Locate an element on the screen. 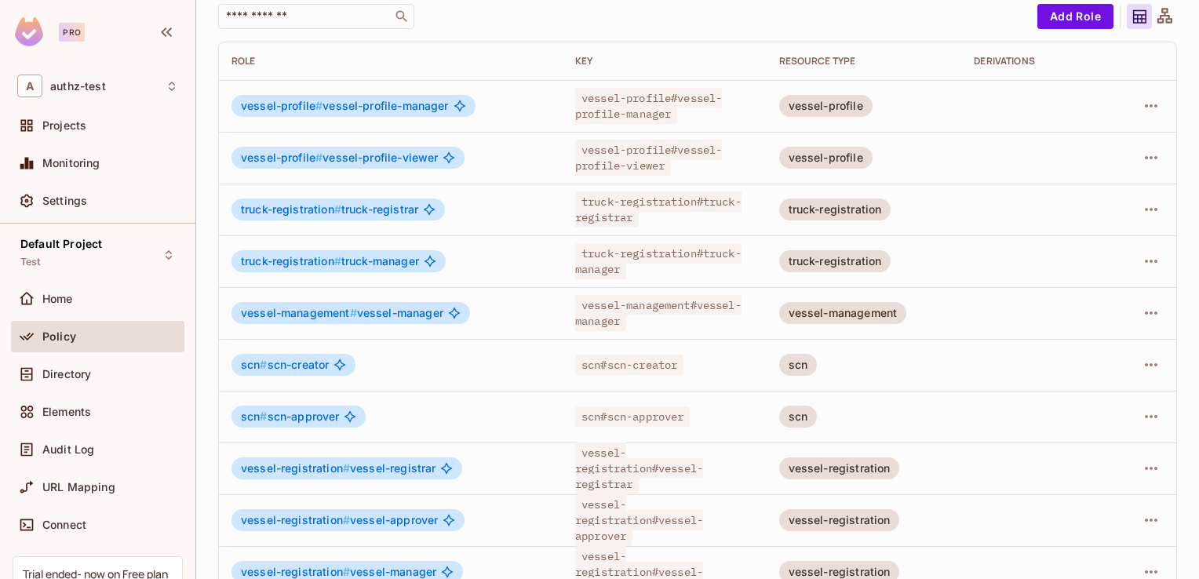 The width and height of the screenshot is (1199, 579). span: Settings is located at coordinates (64, 201).